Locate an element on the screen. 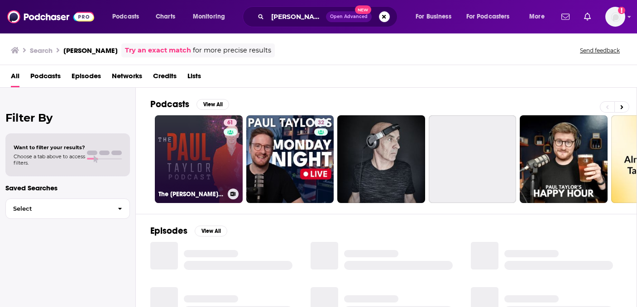  a: EpisodesView All is located at coordinates (189, 231).